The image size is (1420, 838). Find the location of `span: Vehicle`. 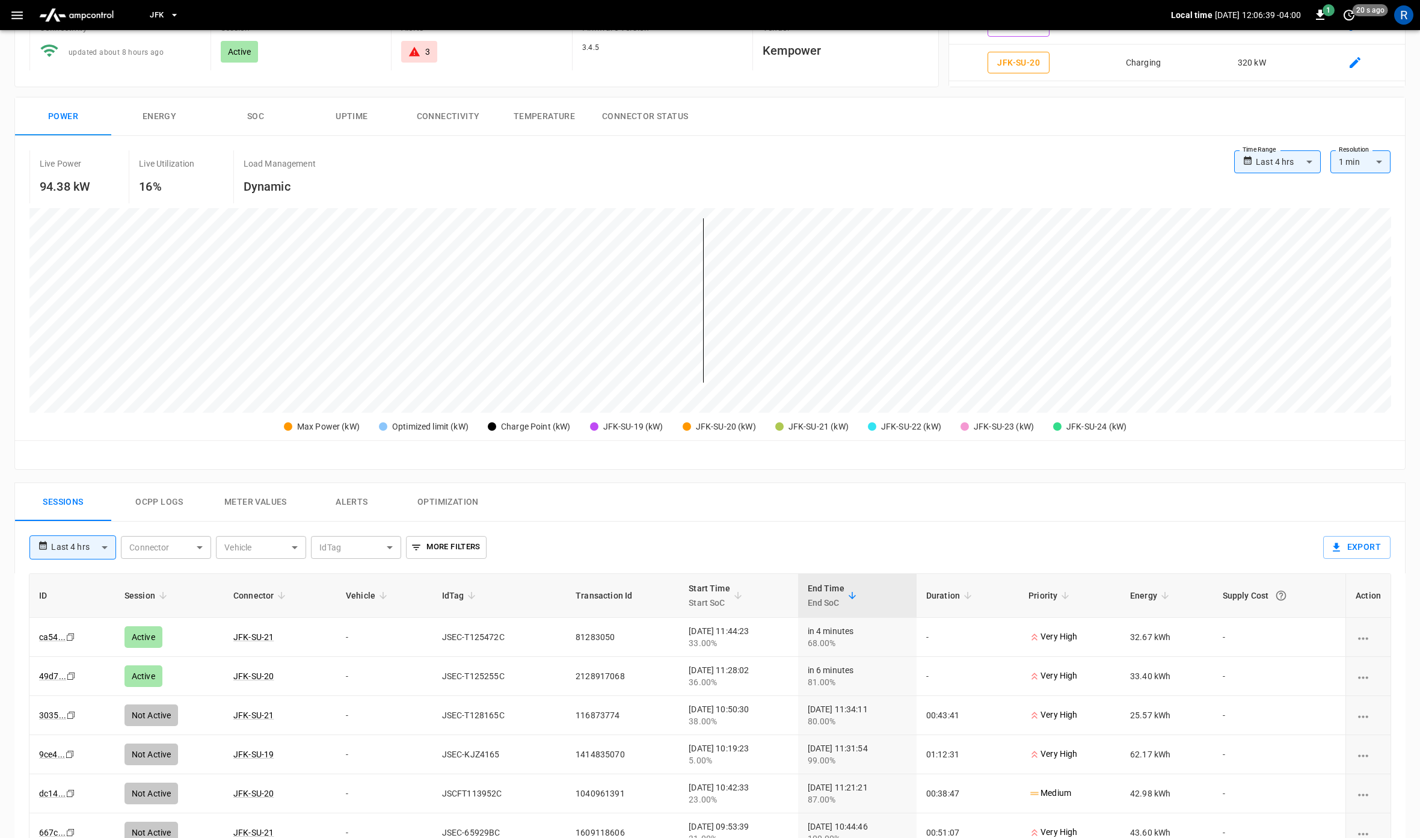

span: Vehicle is located at coordinates (368, 595).